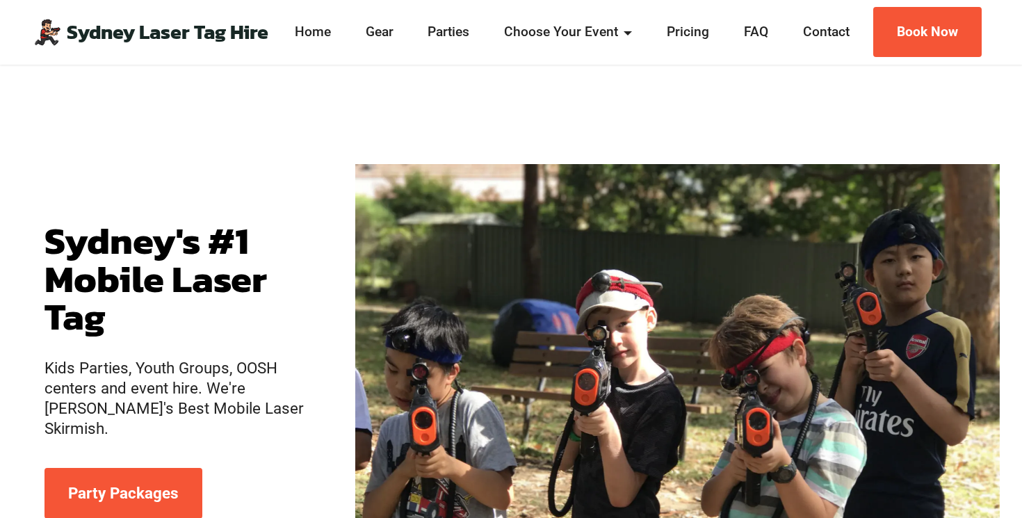  Describe the element at coordinates (313, 32) in the screenshot. I see `a: Home` at that location.